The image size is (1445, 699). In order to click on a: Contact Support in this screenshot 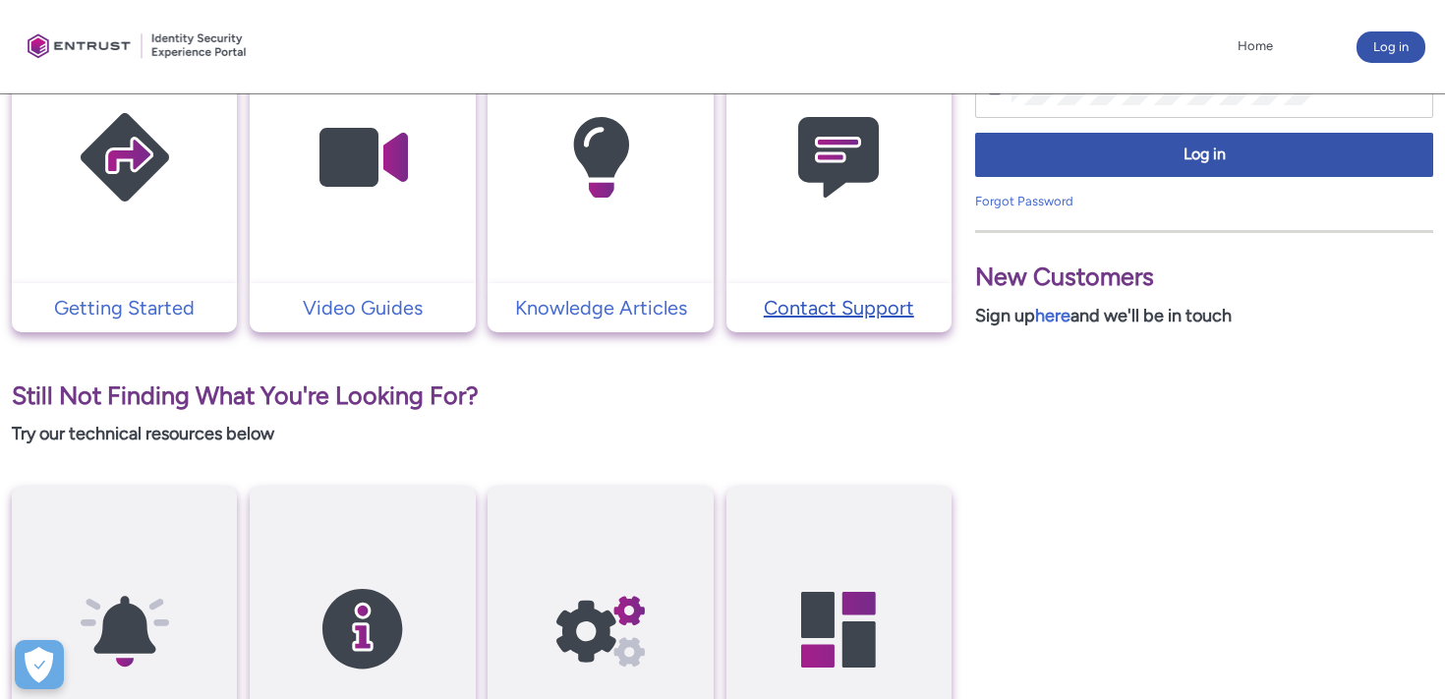, I will do `click(838, 308)`.